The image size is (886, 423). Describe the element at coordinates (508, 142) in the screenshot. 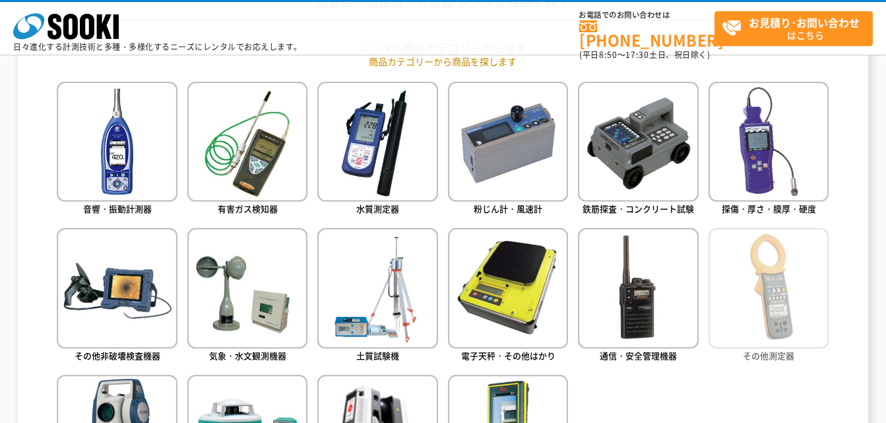

I see `img: 粉じん計・風速計` at that location.